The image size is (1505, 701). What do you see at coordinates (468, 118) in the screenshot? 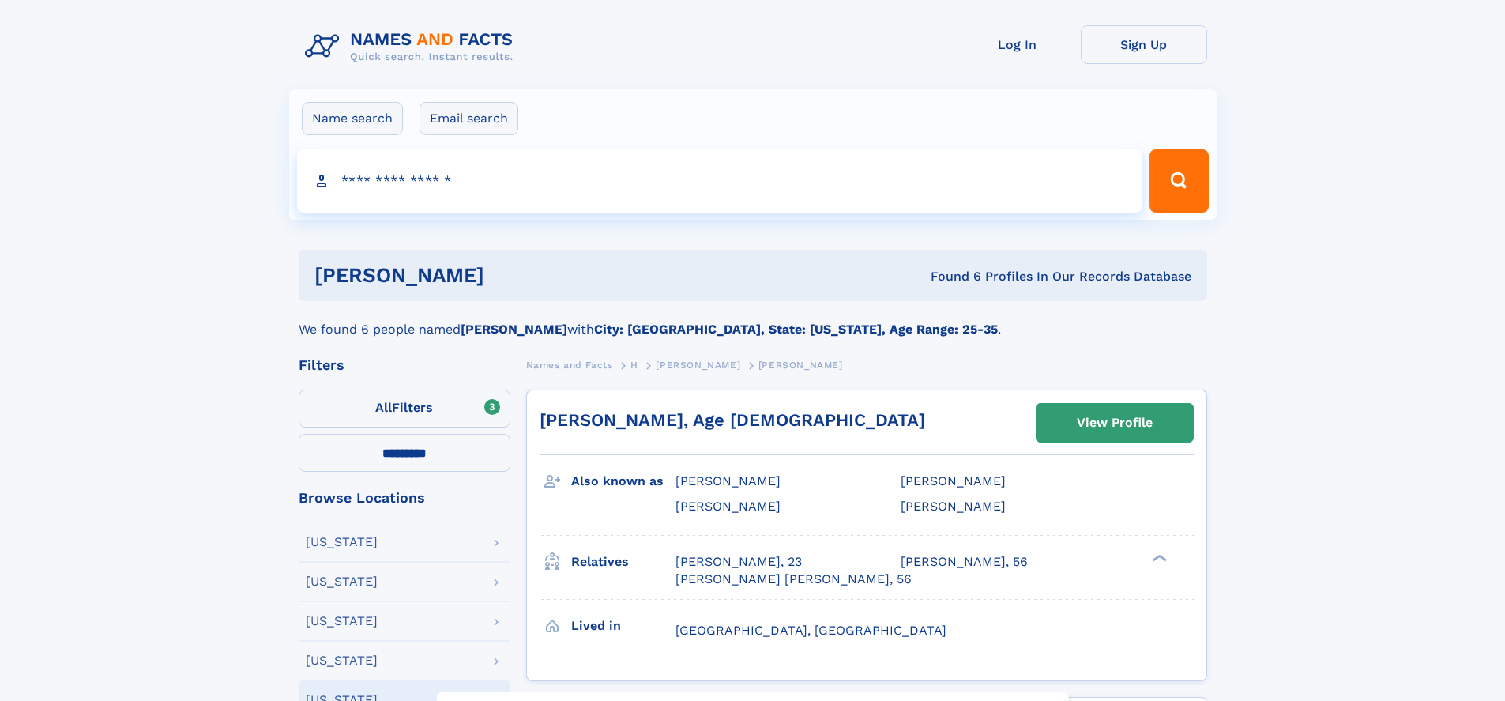
I see `label: Email search` at bounding box center [468, 118].